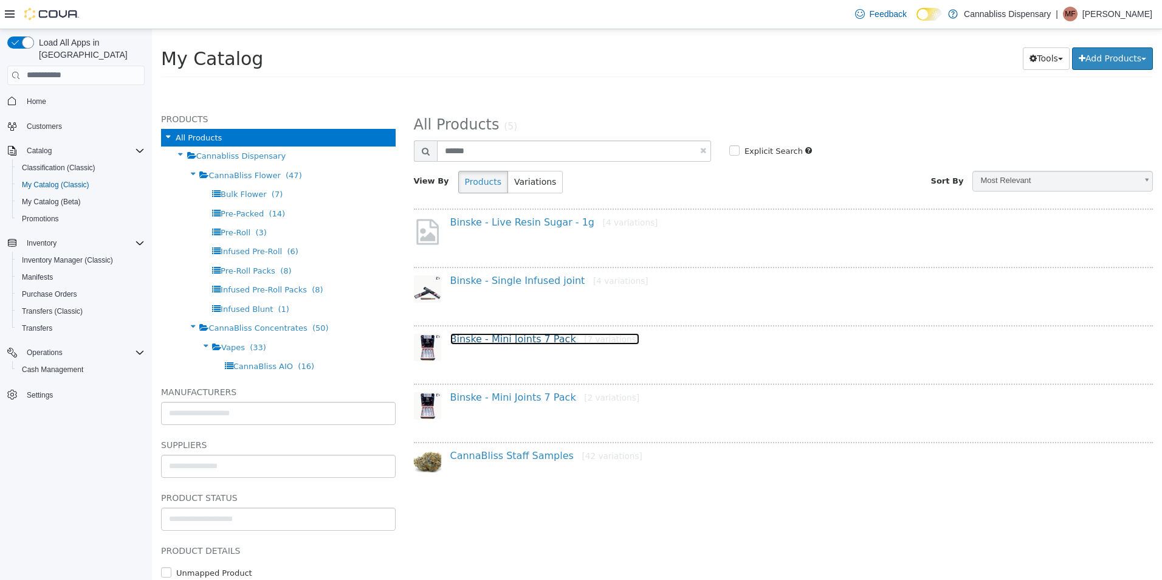  Describe the element at coordinates (126, 416) in the screenshot. I see `h5: Suppliers` at that location.